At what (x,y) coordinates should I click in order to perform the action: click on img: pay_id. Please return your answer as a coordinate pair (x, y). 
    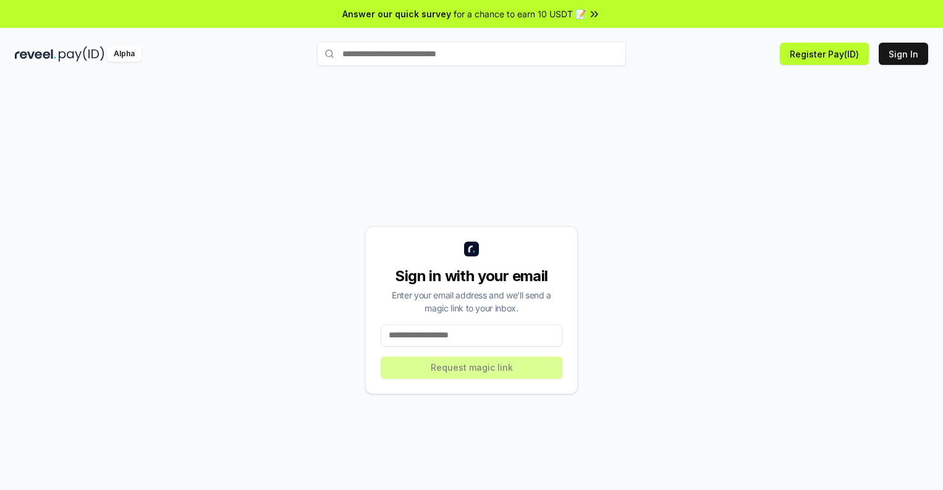
    Looking at the image, I should click on (82, 54).